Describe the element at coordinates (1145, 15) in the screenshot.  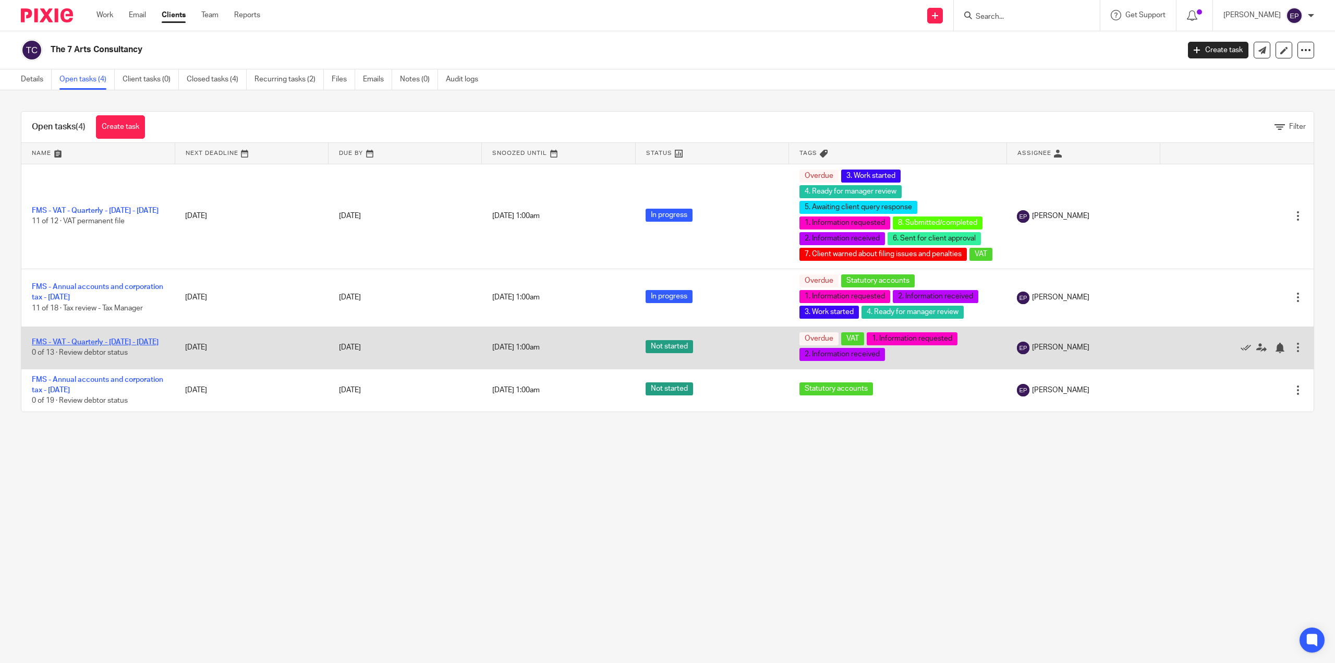
I see `span: Get Support` at that location.